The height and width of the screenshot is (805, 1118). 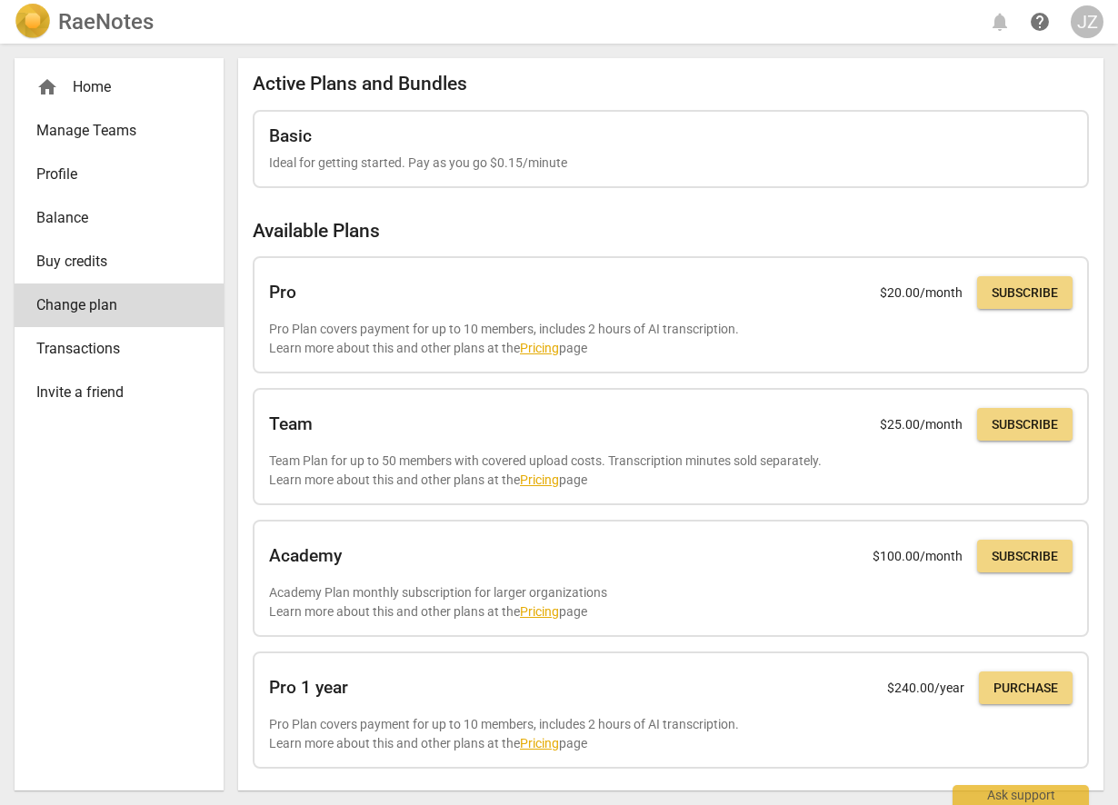 What do you see at coordinates (671, 231) in the screenshot?
I see `h2: Available Plans` at bounding box center [671, 231].